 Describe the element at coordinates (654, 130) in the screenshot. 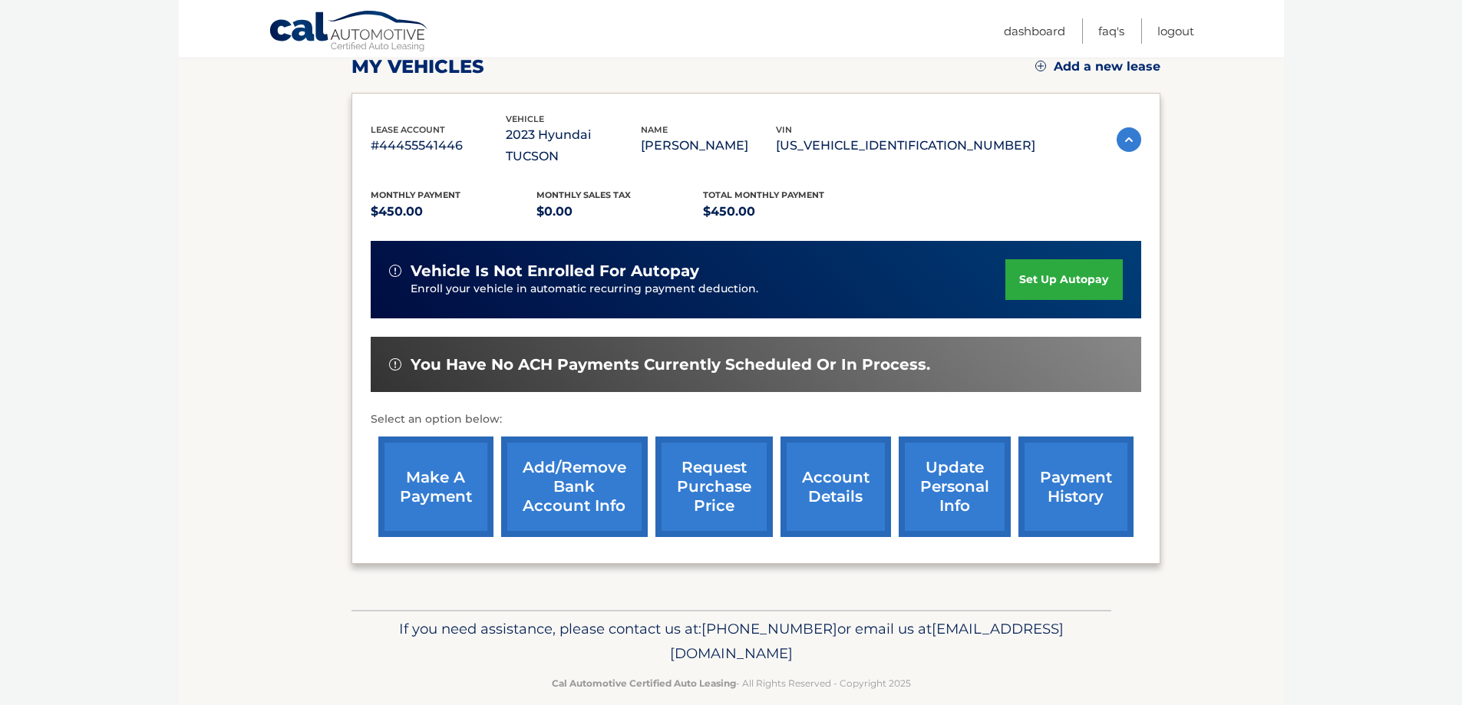

I see `span: name` at that location.